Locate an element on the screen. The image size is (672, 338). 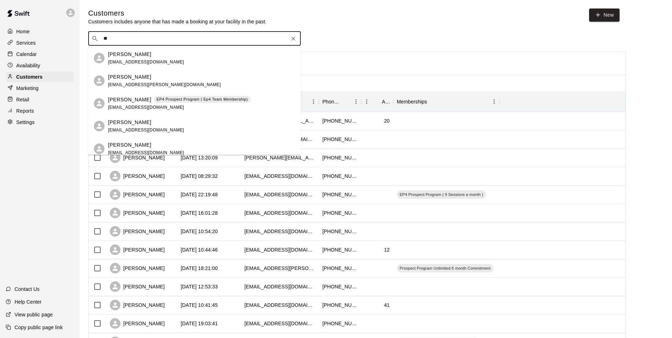
div: Jayce Lee is located at coordinates (99, 81).